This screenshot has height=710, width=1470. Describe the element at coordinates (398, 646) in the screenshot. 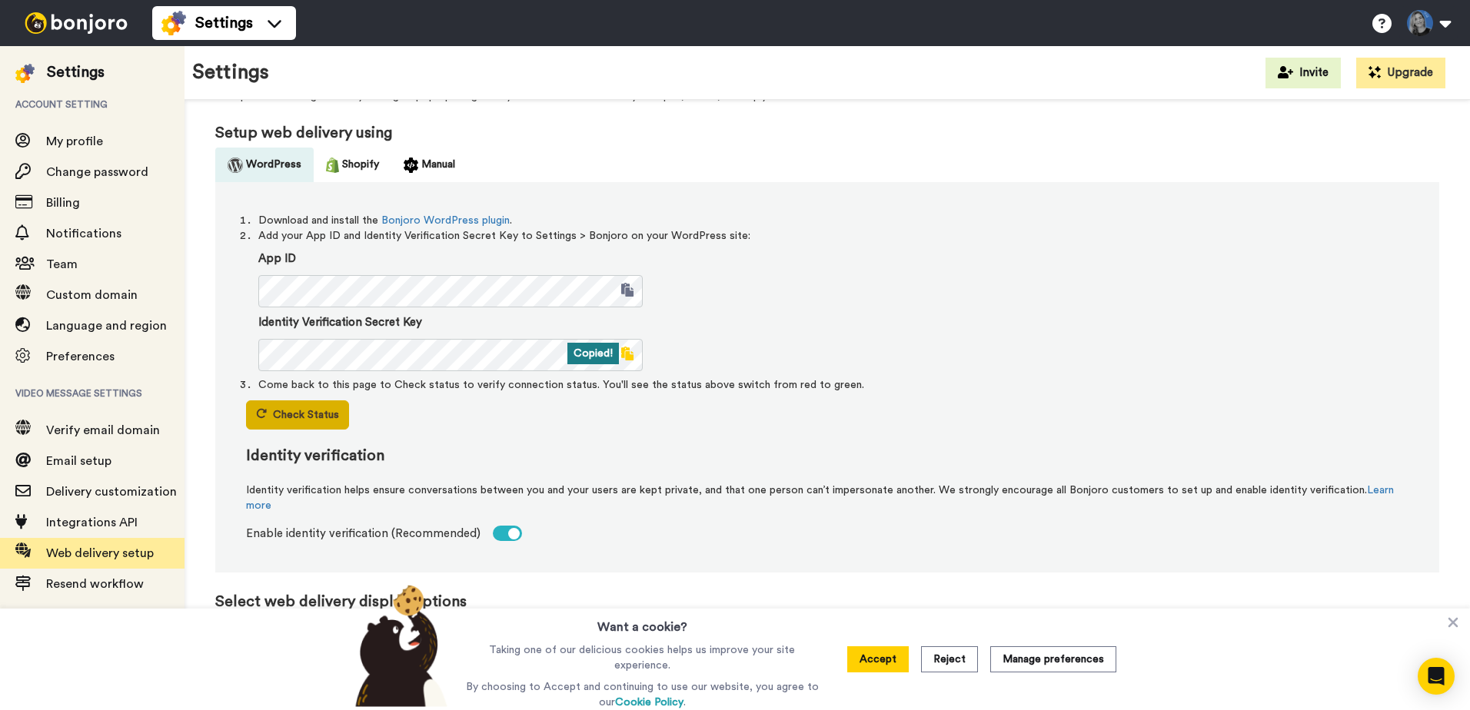

I see `img: bear-with-cookie.png` at that location.